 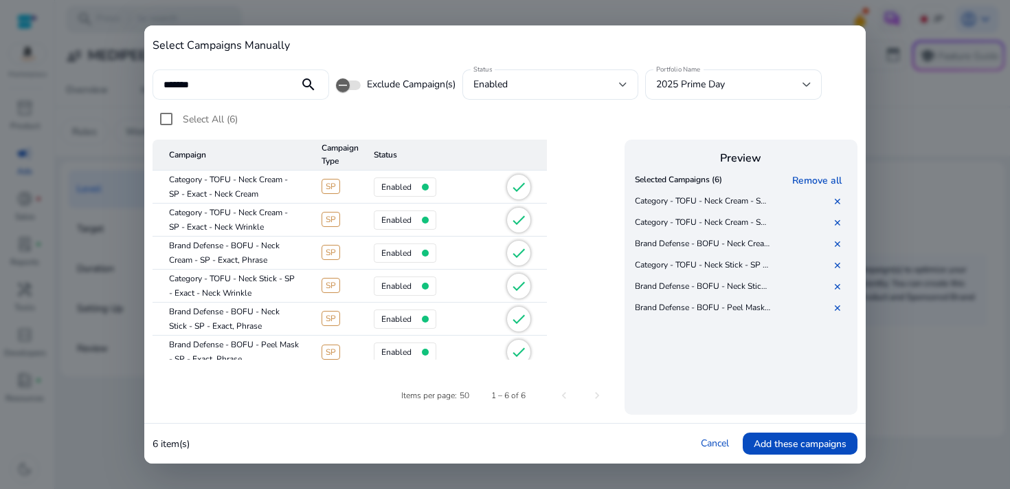 I want to click on td: Category - TOFU - Neck Cream - SP - Exact - Neck Cream, so click(x=702, y=201).